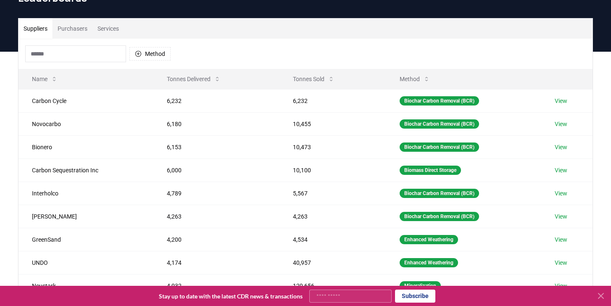  Describe the element at coordinates (420, 286) in the screenshot. I see `div: Mineralization` at that location.